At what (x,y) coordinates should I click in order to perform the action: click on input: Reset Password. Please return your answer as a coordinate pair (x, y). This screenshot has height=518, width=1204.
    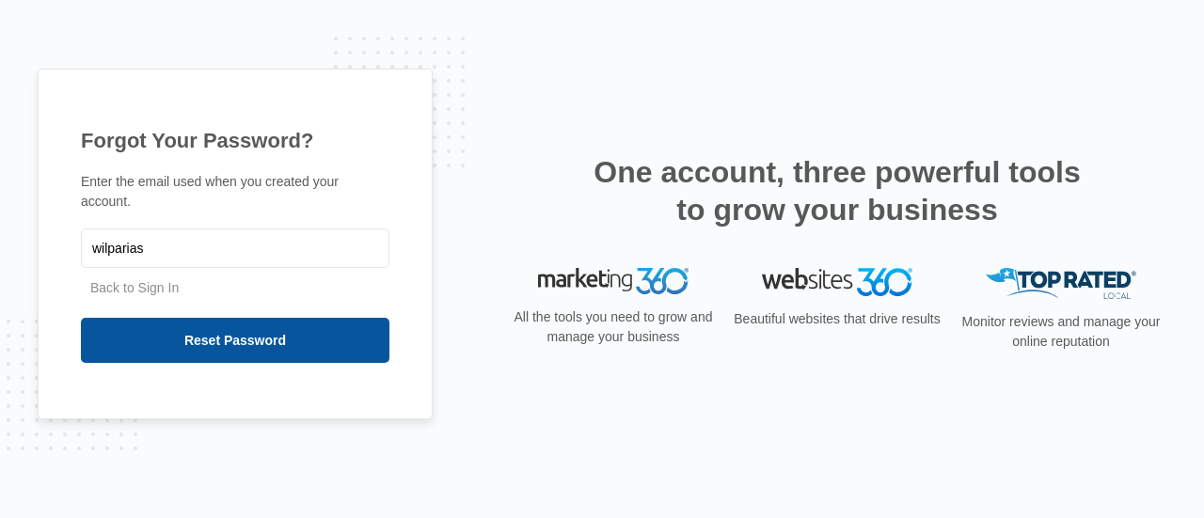
    Looking at the image, I should click on (235, 341).